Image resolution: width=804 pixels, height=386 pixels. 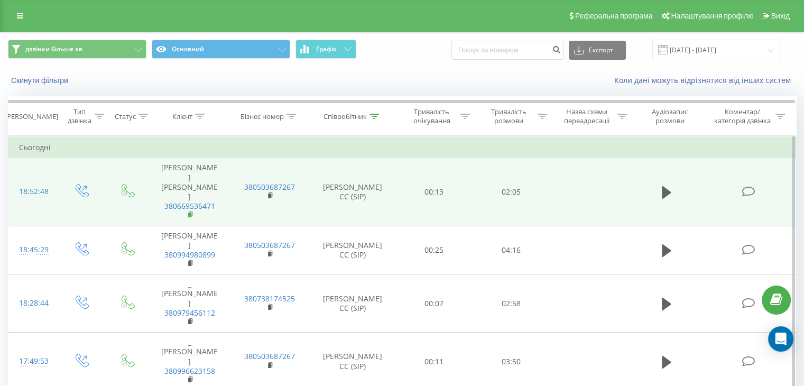 I want to click on a: 380979456112, so click(x=190, y=312).